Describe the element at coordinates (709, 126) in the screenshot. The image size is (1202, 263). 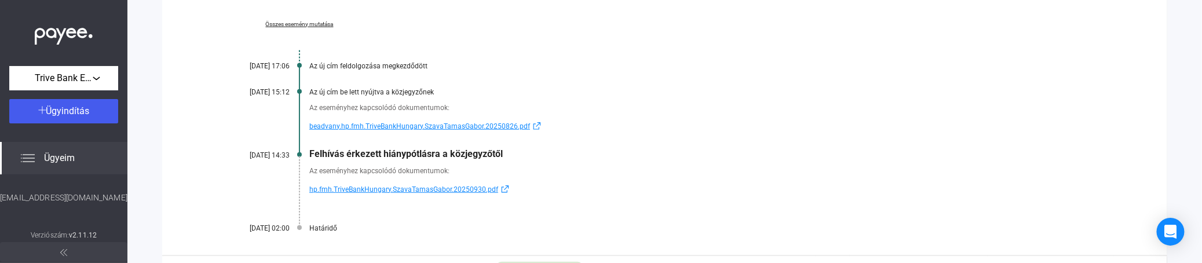
I see `a: beadvany.hp.fmh.TriveBankHungary.SzavaTamasGabor.20250826.pdfexternal-link-blue` at that location.